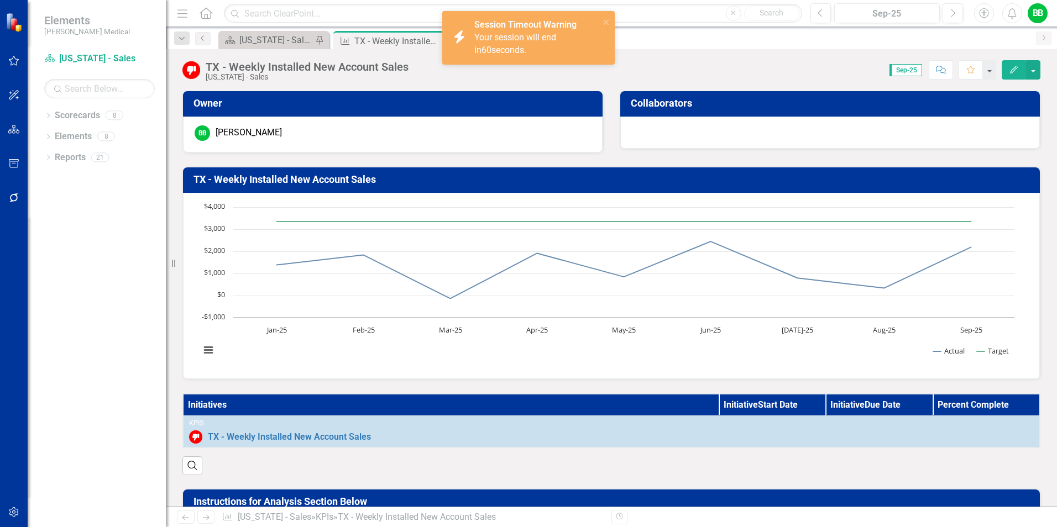 Image resolution: width=1057 pixels, height=527 pixels. Describe the element at coordinates (213, 317) in the screenshot. I see `text: -$1,000` at that location.